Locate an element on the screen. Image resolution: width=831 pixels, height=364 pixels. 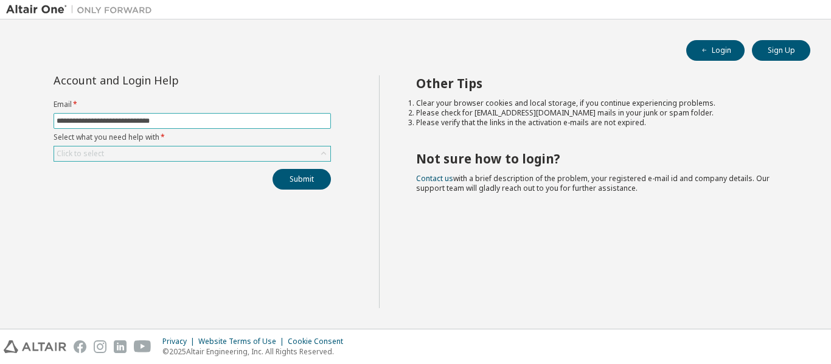
h2: Not sure how to login? is located at coordinates (602, 159).